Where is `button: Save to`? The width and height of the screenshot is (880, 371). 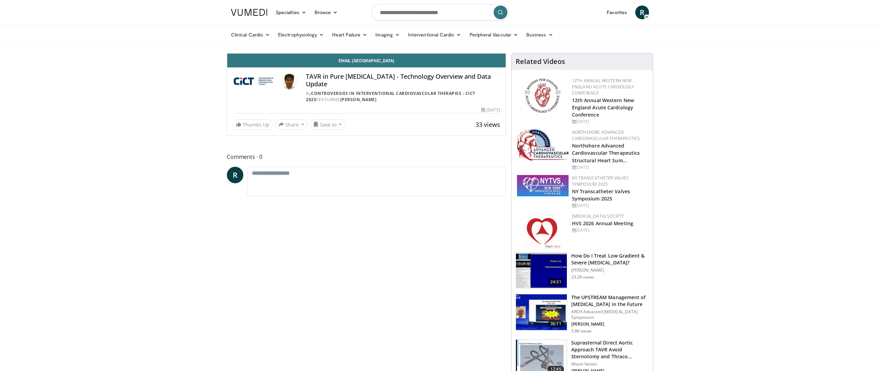 button: Save to is located at coordinates (328, 125).